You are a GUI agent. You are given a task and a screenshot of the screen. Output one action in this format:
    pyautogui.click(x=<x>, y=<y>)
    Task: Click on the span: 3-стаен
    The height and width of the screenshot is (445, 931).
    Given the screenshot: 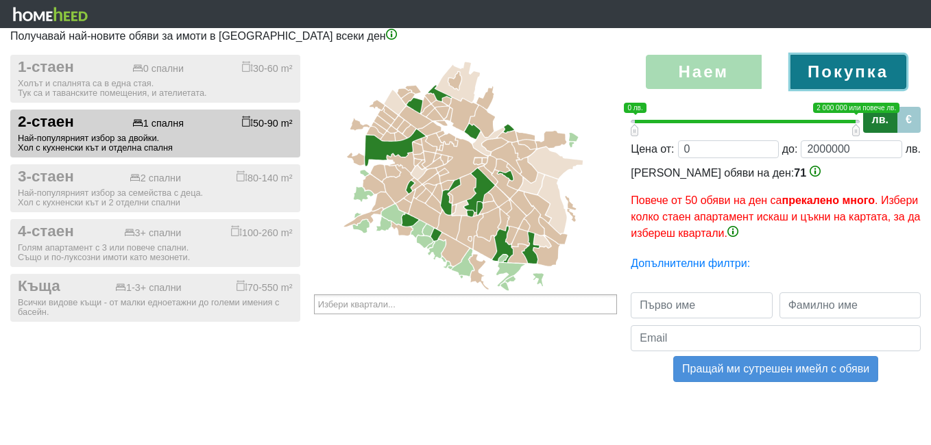 What is the action you would take?
    pyautogui.click(x=46, y=177)
    